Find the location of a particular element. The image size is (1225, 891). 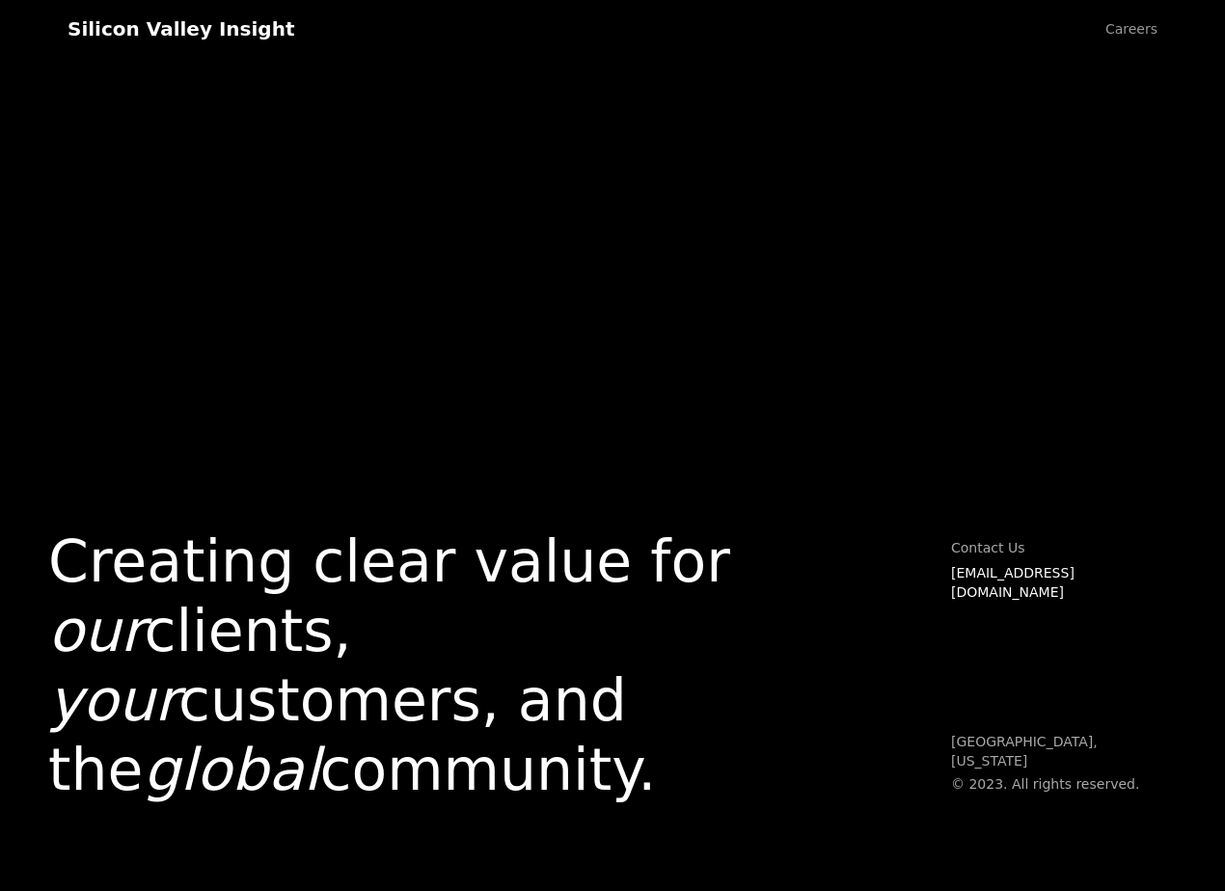

p: © 2023. All rights reserved. is located at coordinates (1064, 785).